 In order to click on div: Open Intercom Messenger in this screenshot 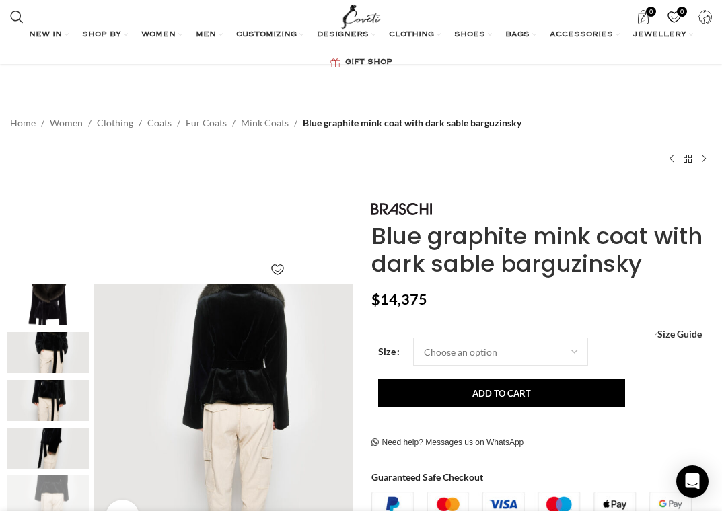, I will do `click(692, 481)`.